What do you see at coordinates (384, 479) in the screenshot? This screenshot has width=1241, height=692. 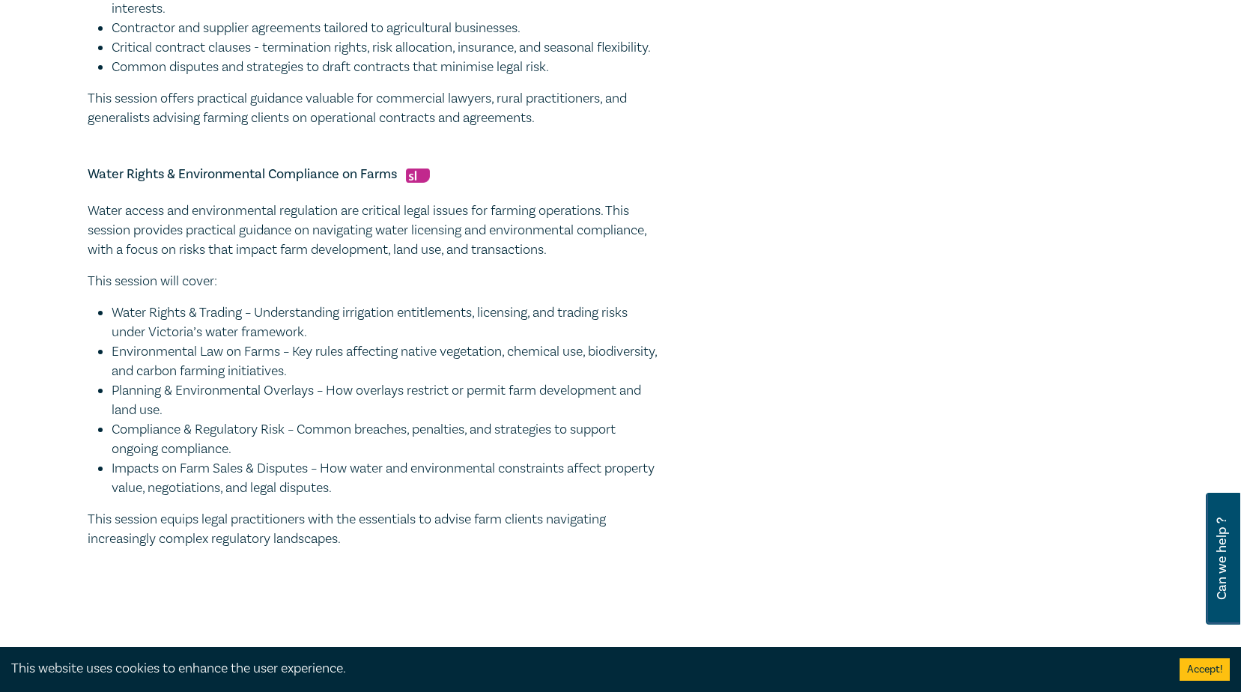 I see `li: Impacts on Farm Sales & Disputes – How water and environmental constraints affect property value,...` at bounding box center [384, 479].